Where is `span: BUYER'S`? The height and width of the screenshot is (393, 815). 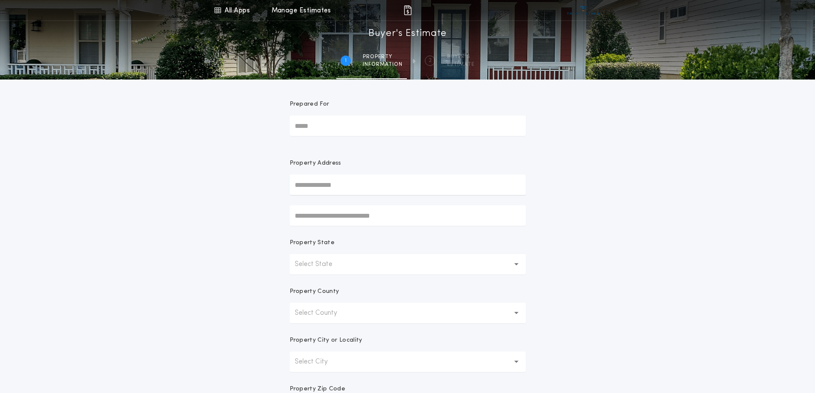 span: BUYER'S is located at coordinates (461, 57).